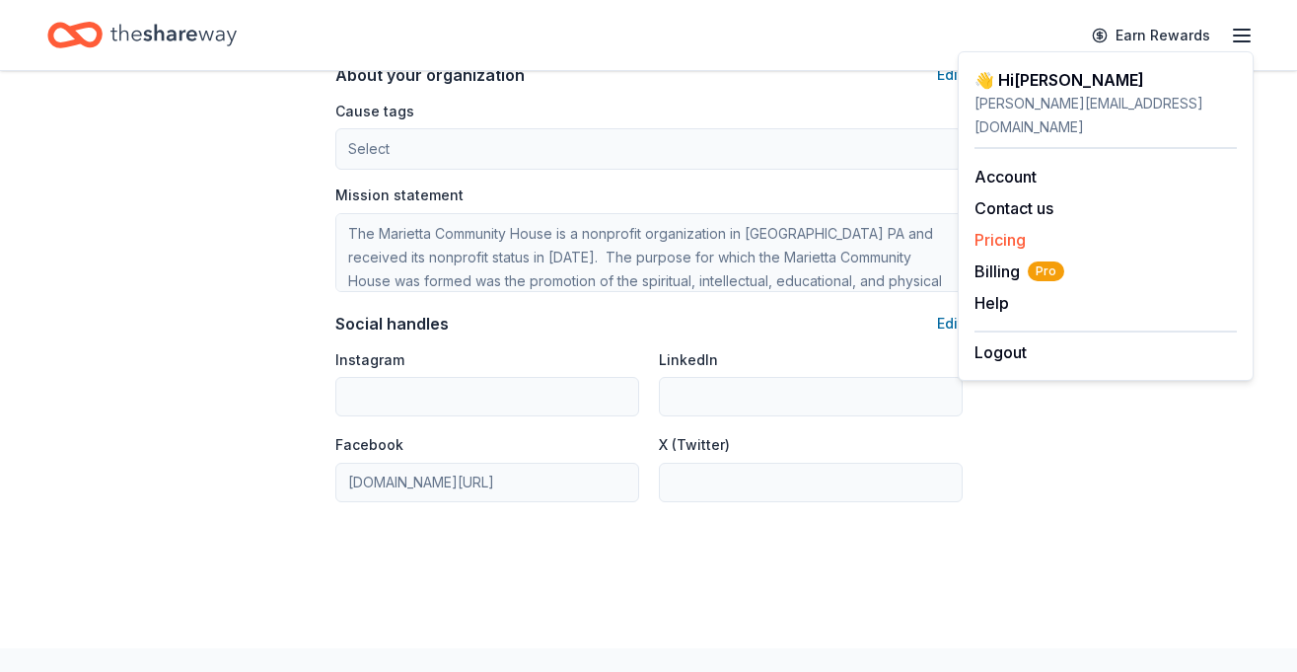 Image resolution: width=1297 pixels, height=672 pixels. I want to click on div: Social handles, so click(392, 324).